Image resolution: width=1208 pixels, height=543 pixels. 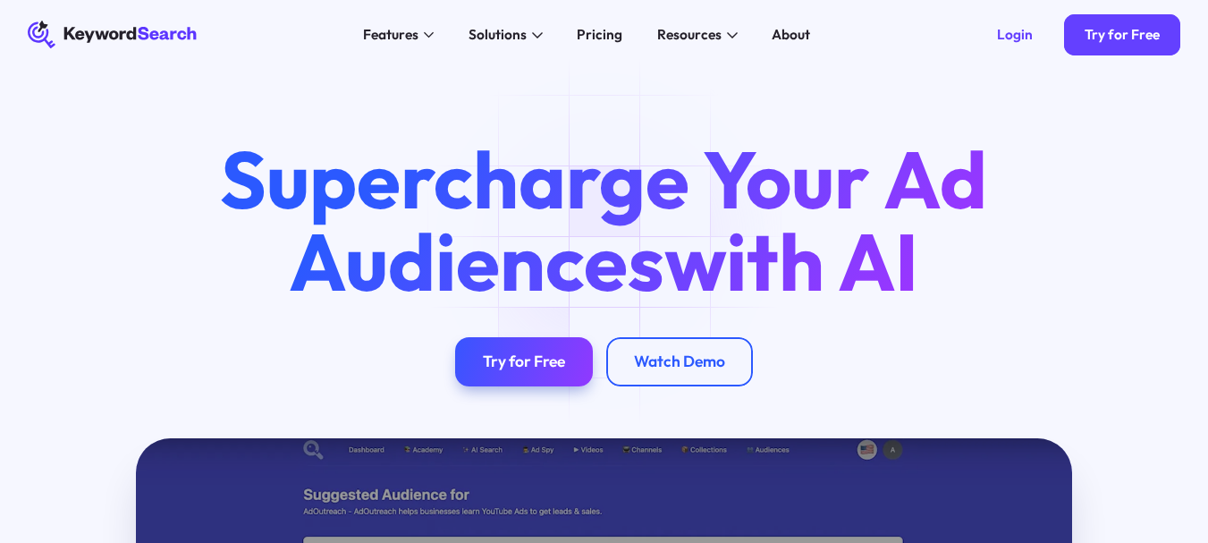 I want to click on div: Resources, so click(x=689, y=34).